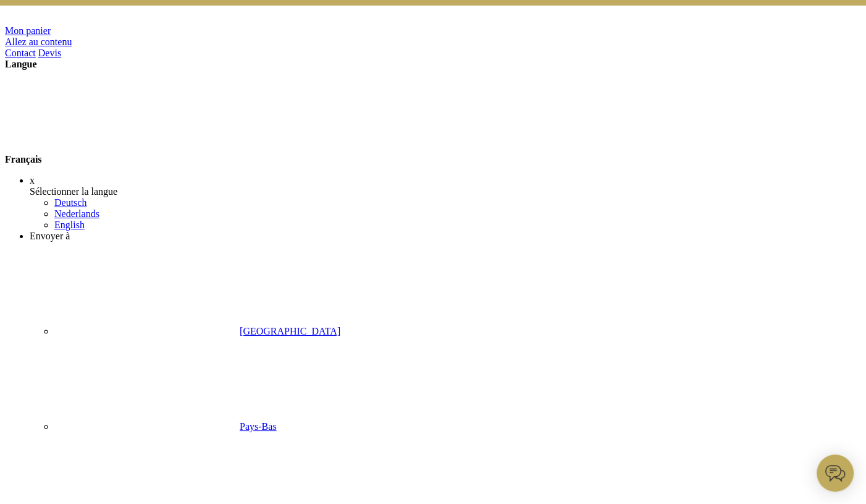 This screenshot has height=504, width=866. What do you see at coordinates (23, 159) in the screenshot?
I see `span: Français` at bounding box center [23, 159].